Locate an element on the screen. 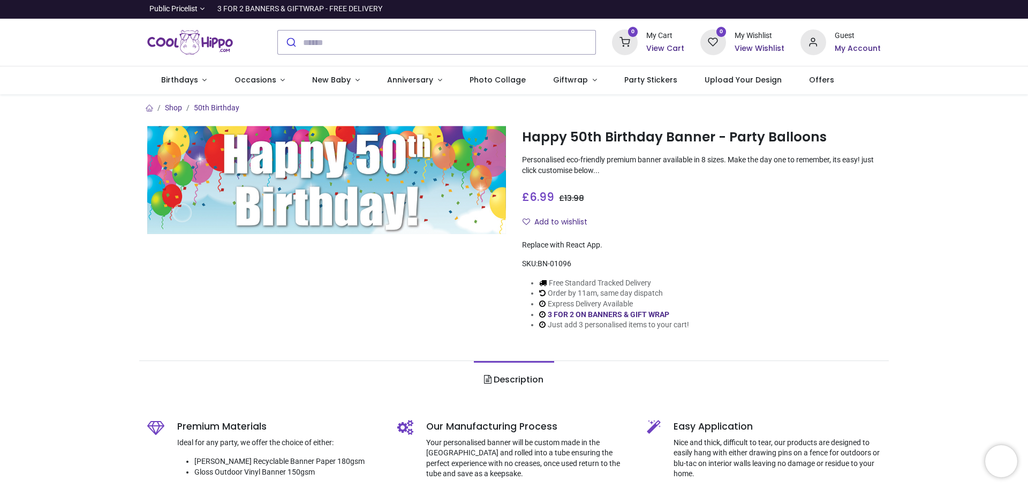 The image size is (1028, 488). p: Nice and thick, difficult to tear, our products are designed to easily hang with either drawing p... is located at coordinates (777, 458).